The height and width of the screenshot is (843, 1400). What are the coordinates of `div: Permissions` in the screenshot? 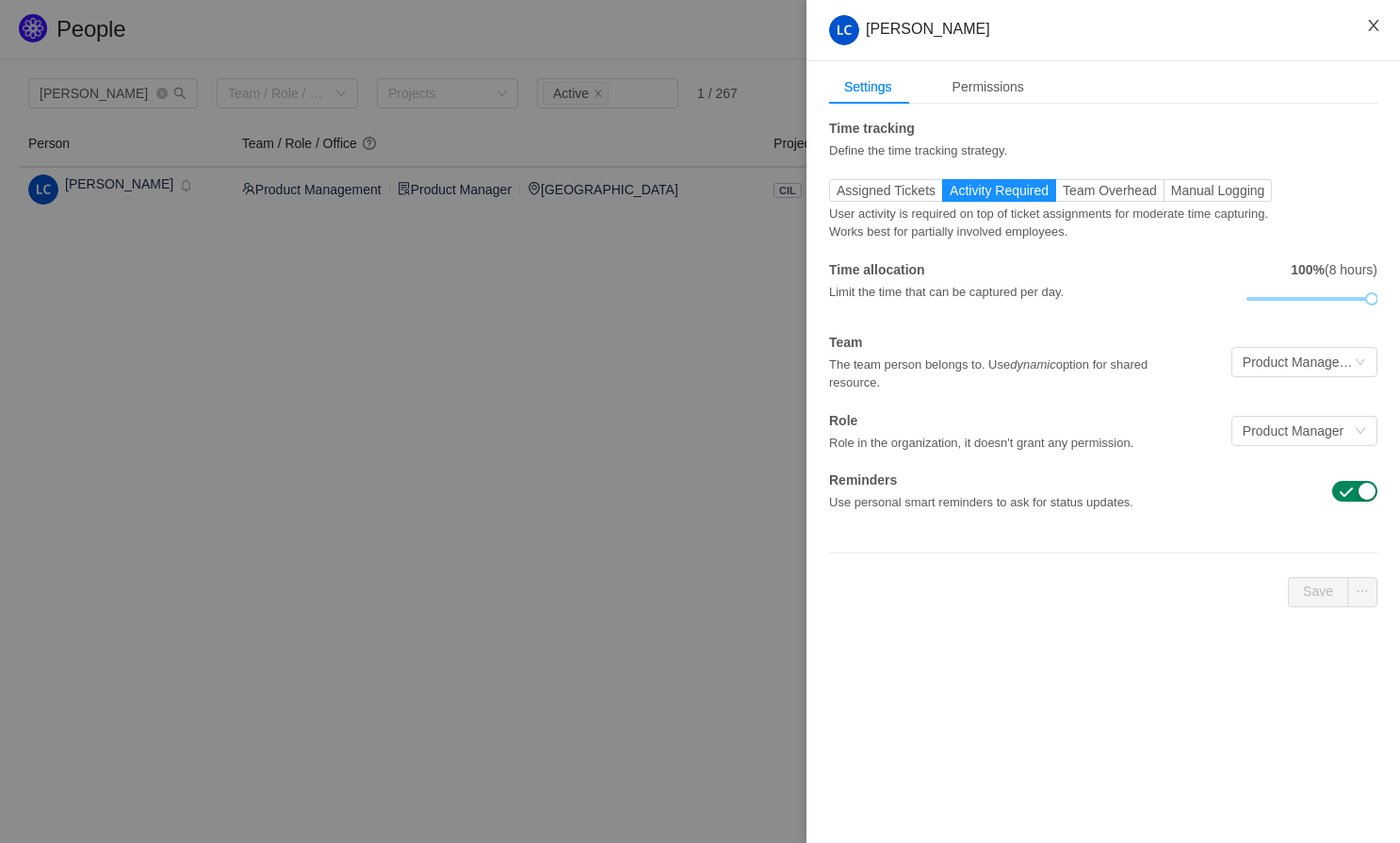 It's located at (988, 87).